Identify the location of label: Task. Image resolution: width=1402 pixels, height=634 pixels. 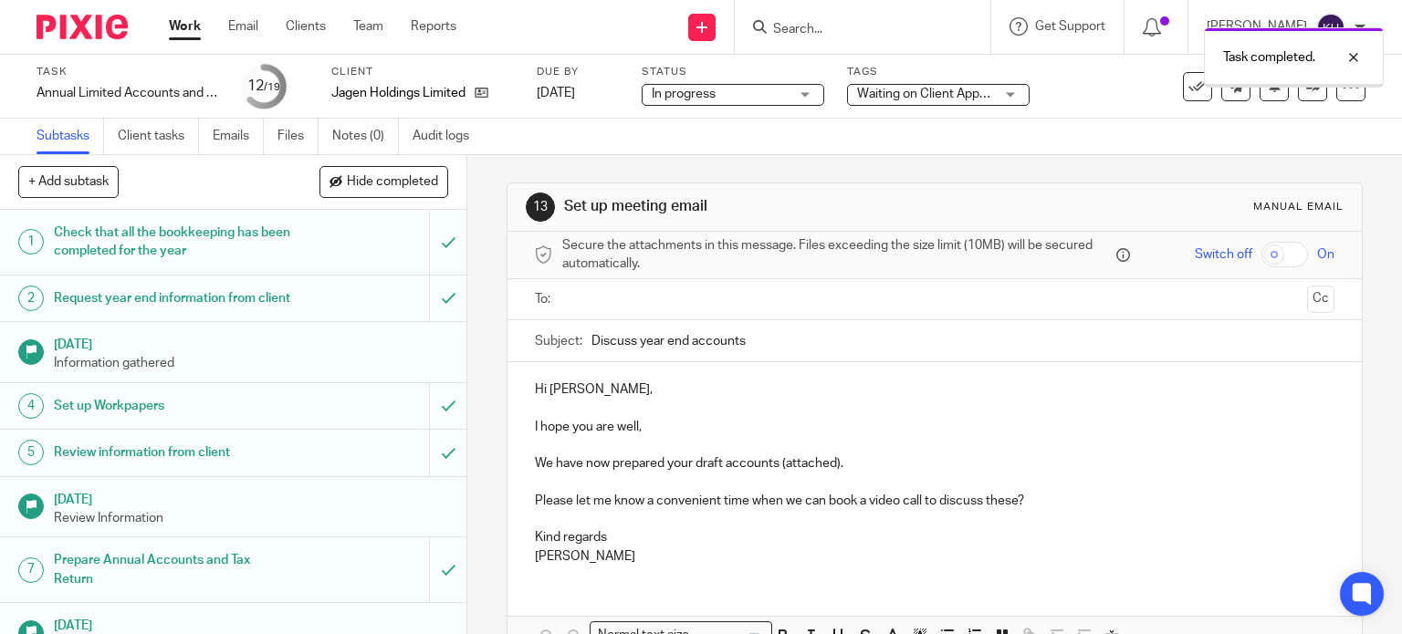
(128, 72).